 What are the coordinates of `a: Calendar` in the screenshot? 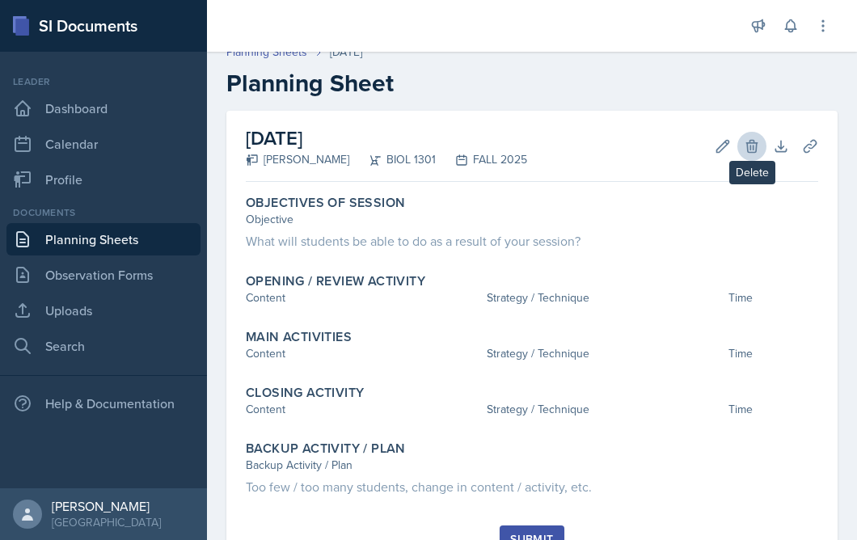 It's located at (103, 144).